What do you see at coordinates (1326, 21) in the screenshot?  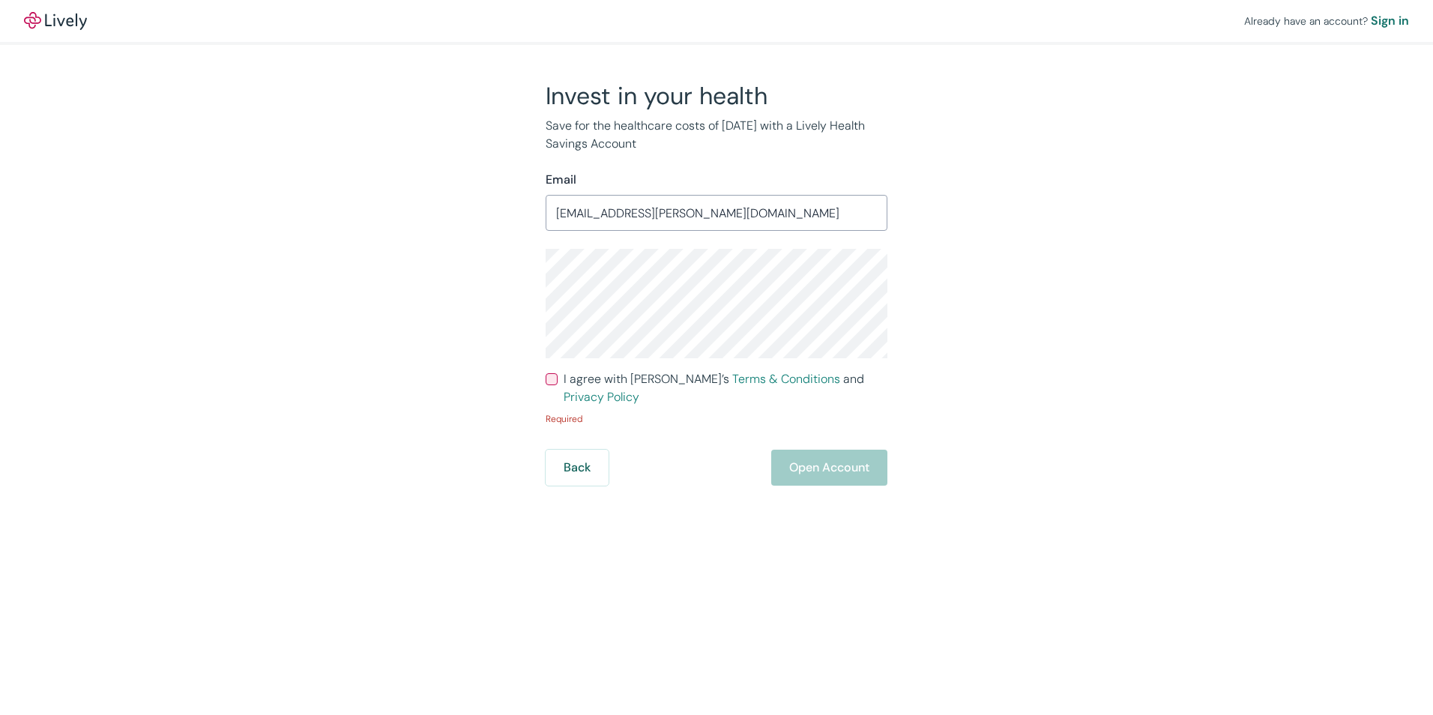 I see `div: Already have an account?` at bounding box center [1326, 21].